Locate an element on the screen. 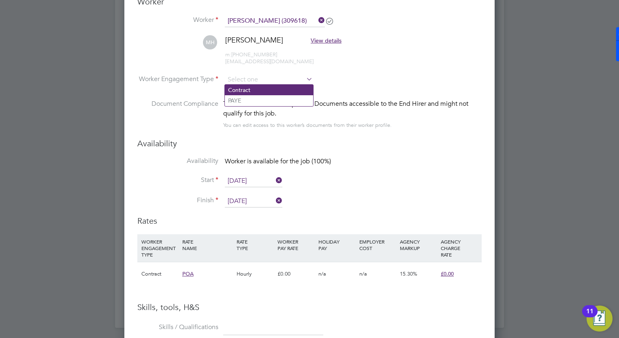 This screenshot has width=619, height=338. div: AGENCY CHARGE RATE is located at coordinates (459, 248).